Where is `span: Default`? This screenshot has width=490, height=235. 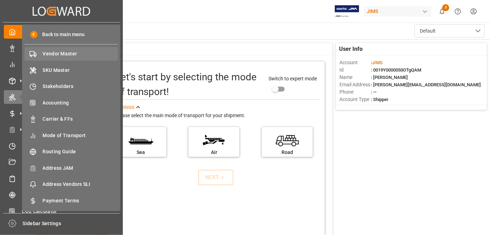
span: Default is located at coordinates (428, 31).